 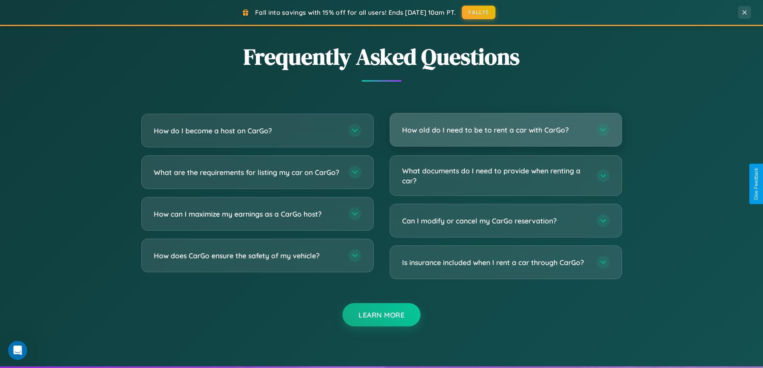 I want to click on h3: Is insurance included when I rent a car through CarGo?, so click(x=496, y=262).